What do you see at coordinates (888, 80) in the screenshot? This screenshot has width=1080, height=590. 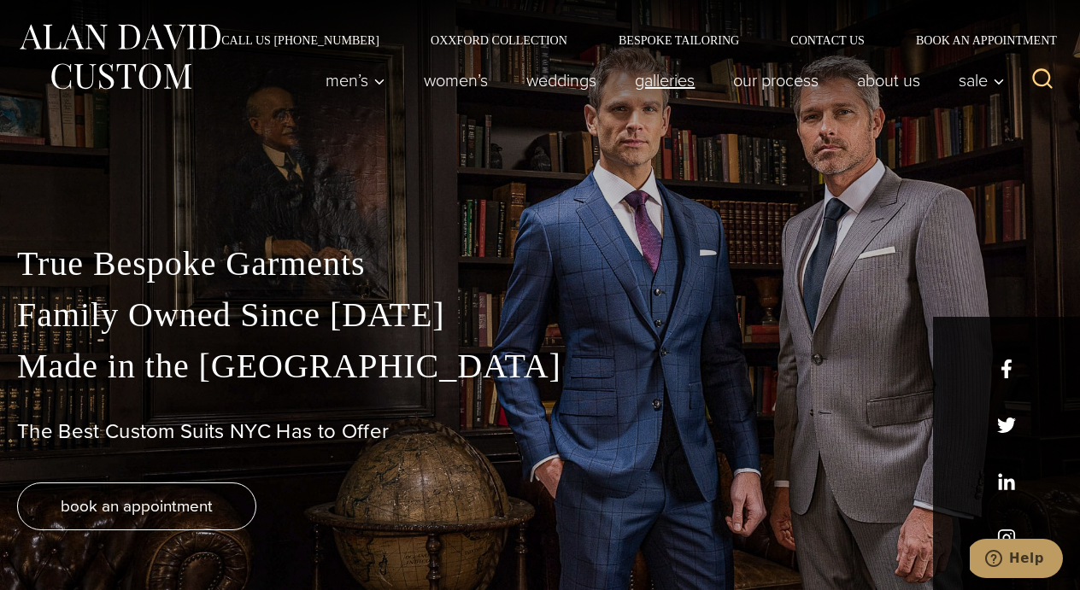 I see `a: About Us` at bounding box center [888, 80].